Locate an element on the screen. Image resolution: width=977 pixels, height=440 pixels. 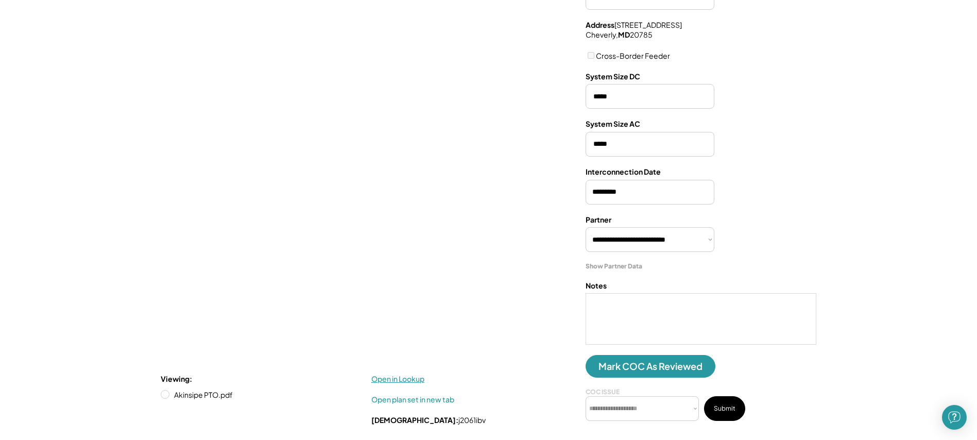
div: Open Intercom Messenger is located at coordinates (954, 417).